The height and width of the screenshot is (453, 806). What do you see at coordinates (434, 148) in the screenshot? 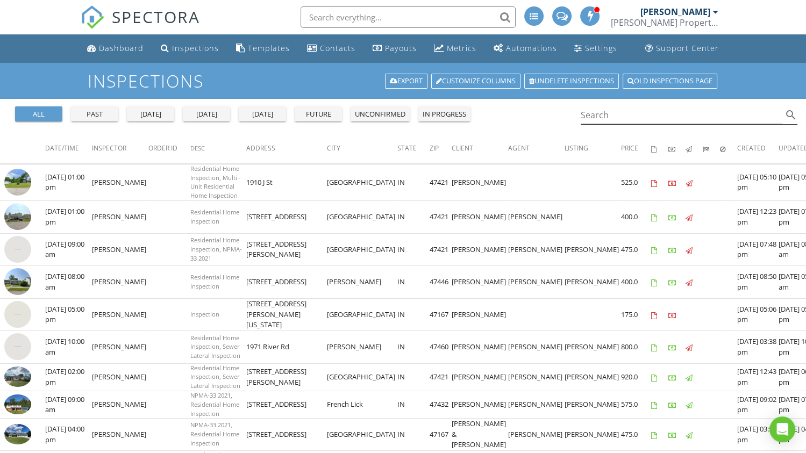
I see `span: Zip` at bounding box center [434, 148].